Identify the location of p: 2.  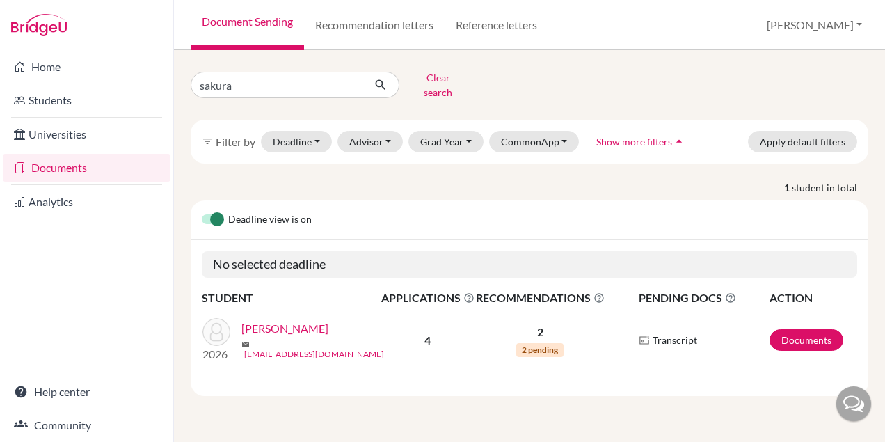
(540, 332).